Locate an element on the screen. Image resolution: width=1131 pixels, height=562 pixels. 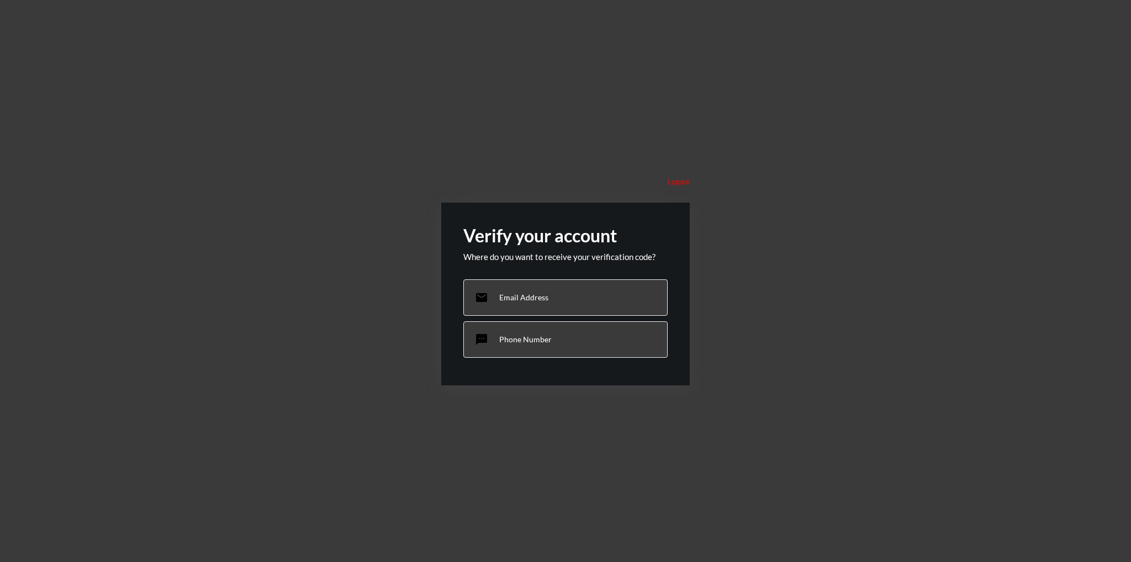
mat-icon: sms is located at coordinates (482, 340).